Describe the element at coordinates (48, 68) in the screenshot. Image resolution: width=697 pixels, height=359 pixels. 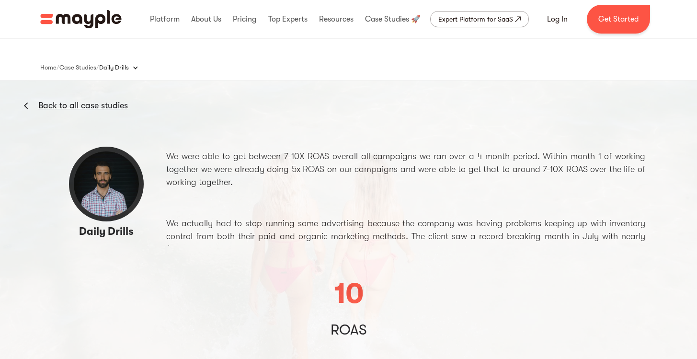
I see `div: Home` at that location.